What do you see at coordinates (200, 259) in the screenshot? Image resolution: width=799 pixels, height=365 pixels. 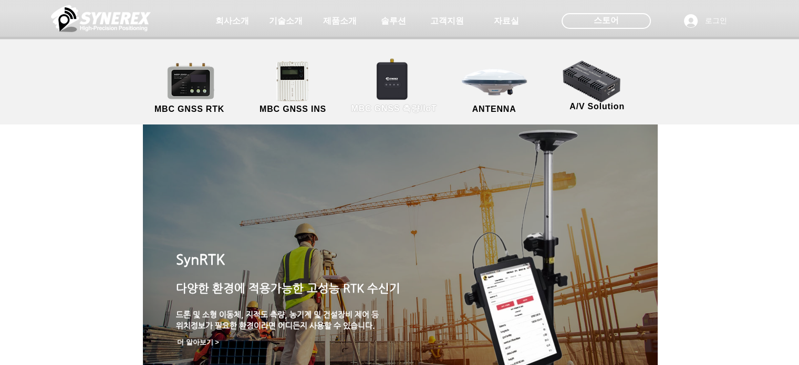 I see `span: SynRTK` at bounding box center [200, 259].